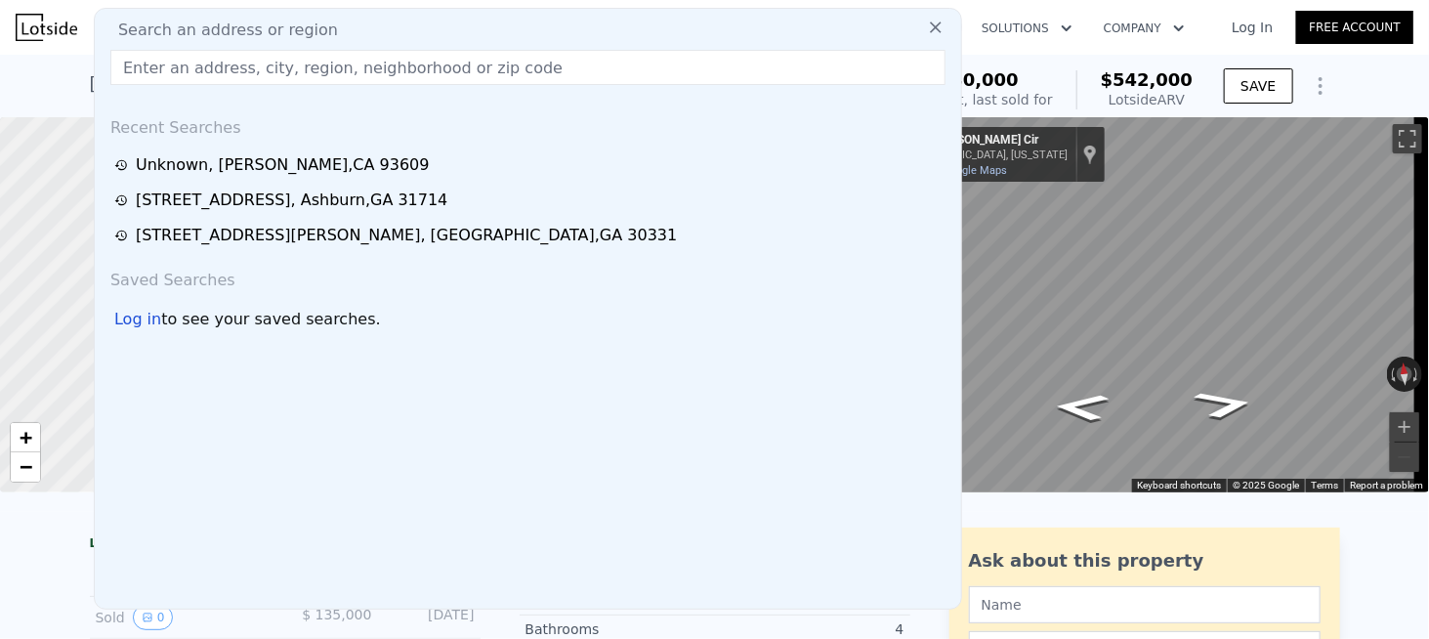 This screenshot has width=1429, height=639. Describe the element at coordinates (1090, 154) in the screenshot. I see `a: Show location on map` at that location.